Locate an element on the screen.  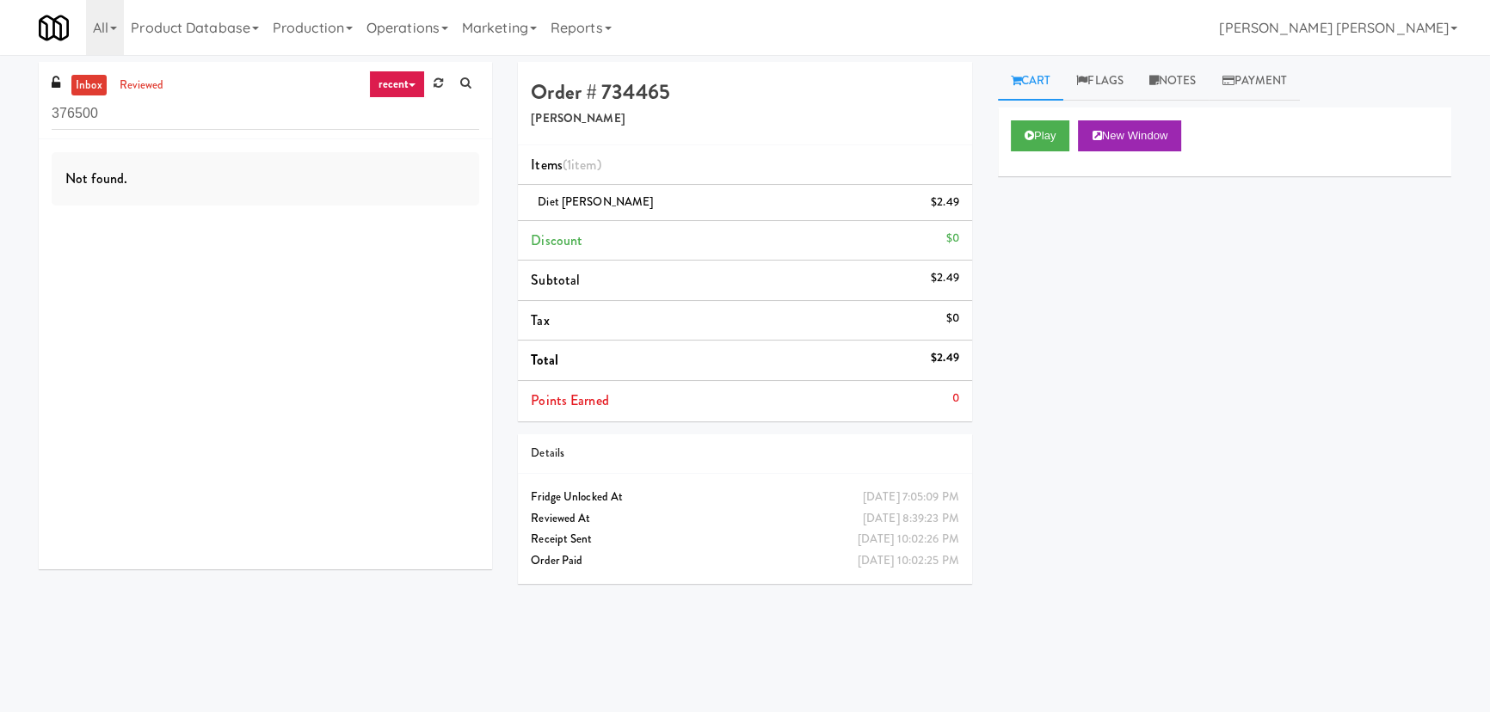
span: Points Earned is located at coordinates (570, 400).